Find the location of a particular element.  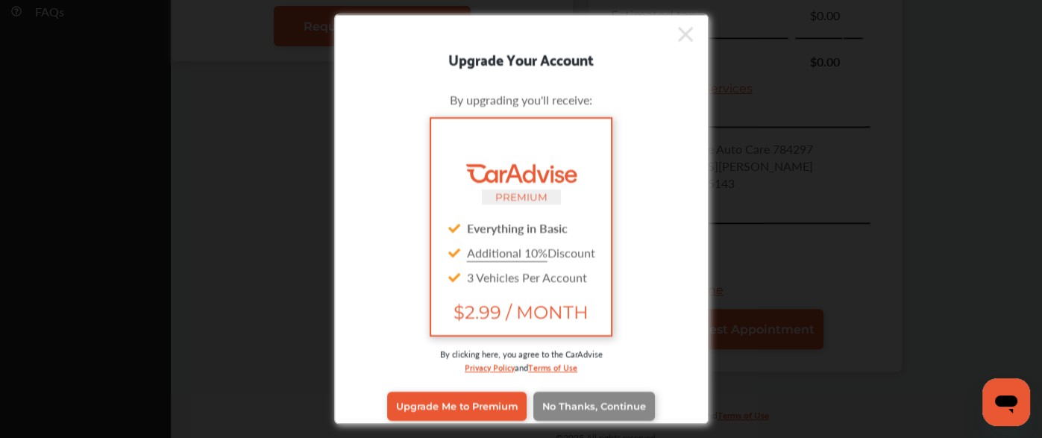

a: Upgrade Me to Premium is located at coordinates (457, 406).